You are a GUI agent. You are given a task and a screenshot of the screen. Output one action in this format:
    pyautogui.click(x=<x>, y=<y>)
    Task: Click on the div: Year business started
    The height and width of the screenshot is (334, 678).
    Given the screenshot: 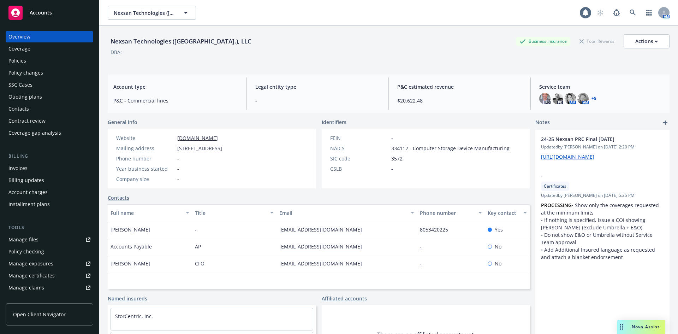 What is the action you would take?
    pyautogui.click(x=145, y=169)
    